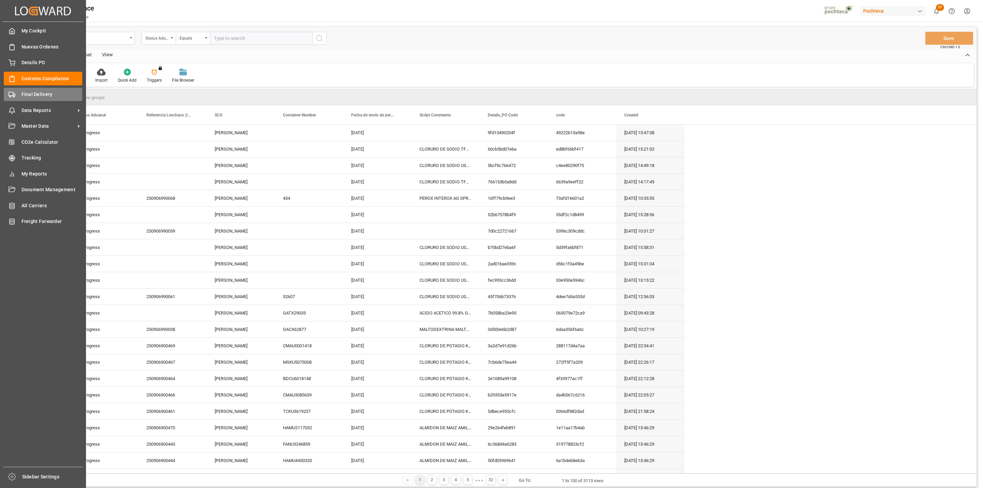 The image size is (983, 488). What do you see at coordinates (172, 362) in the screenshot?
I see `div: 250906900467` at bounding box center [172, 362].